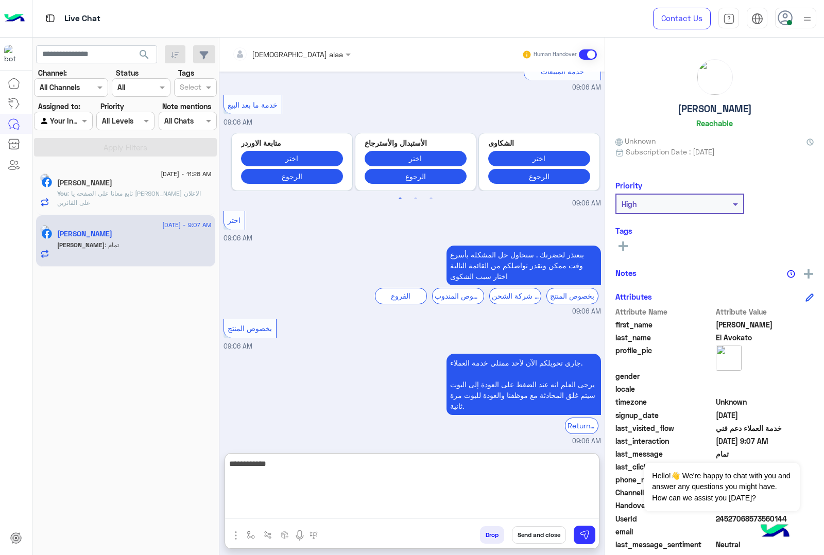  I want to click on span: 24527068573560144, so click(764, 518).